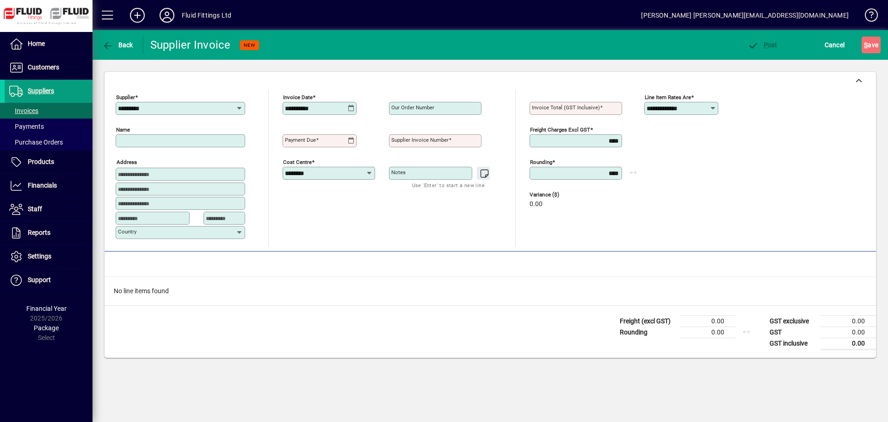 The width and height of the screenshot is (888, 422). What do you see at coordinates (46, 308) in the screenshot?
I see `span: Financial Year` at bounding box center [46, 308].